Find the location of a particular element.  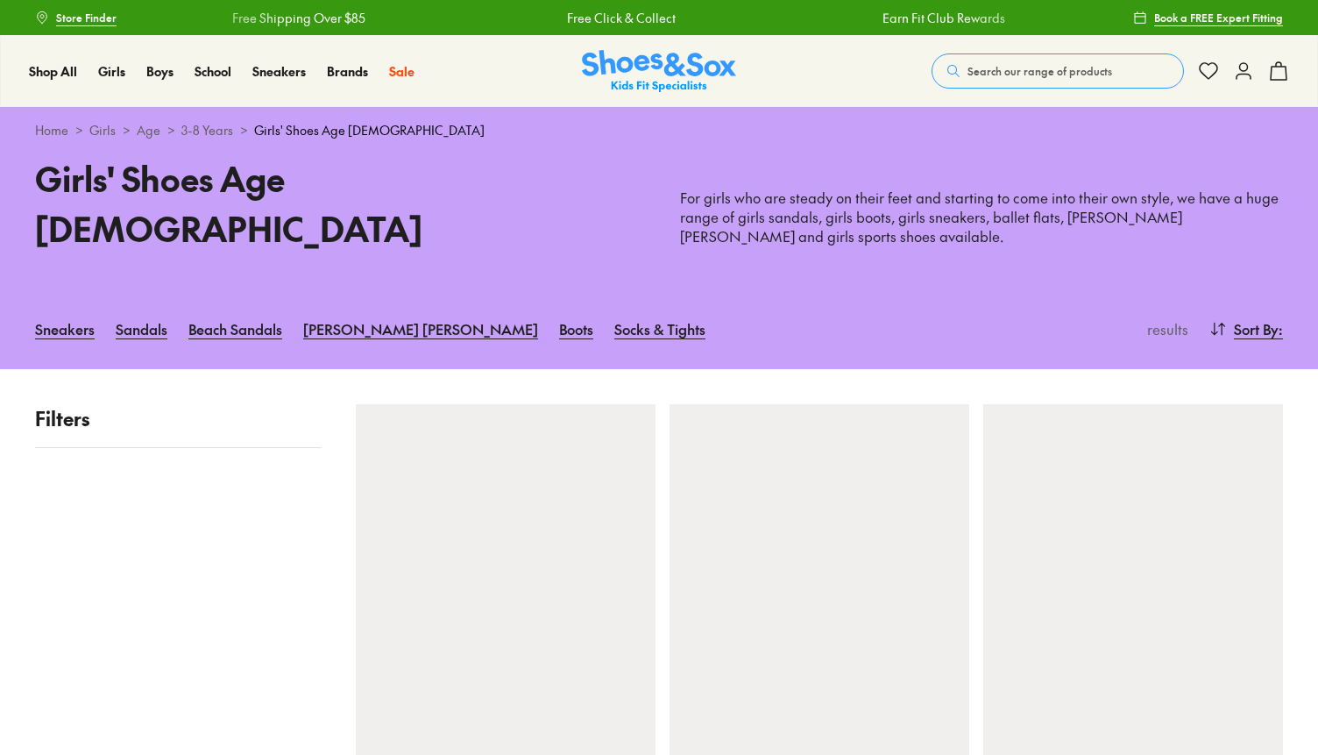

span: Sale is located at coordinates (401, 71).